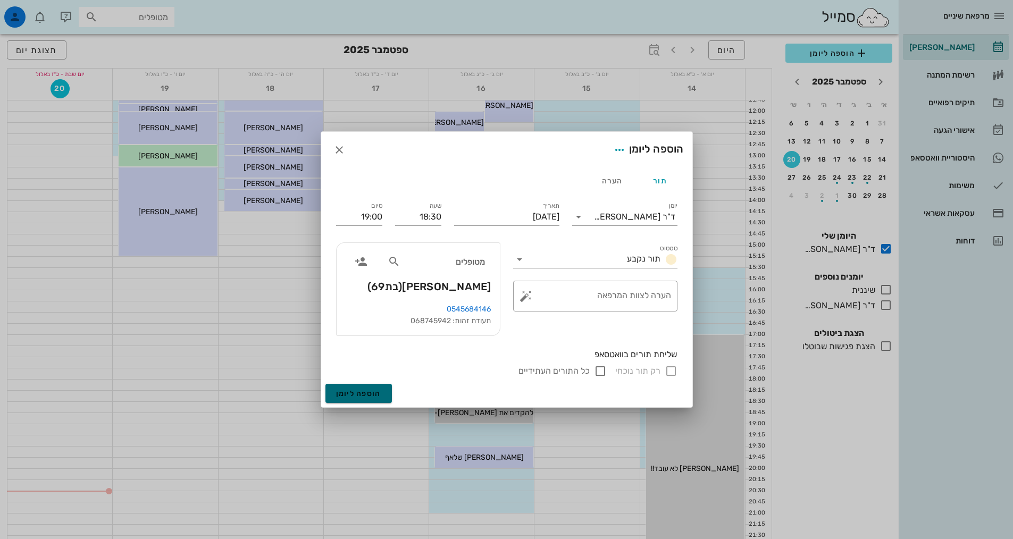  I want to click on label: כל התורים העתידיים, so click(554, 371).